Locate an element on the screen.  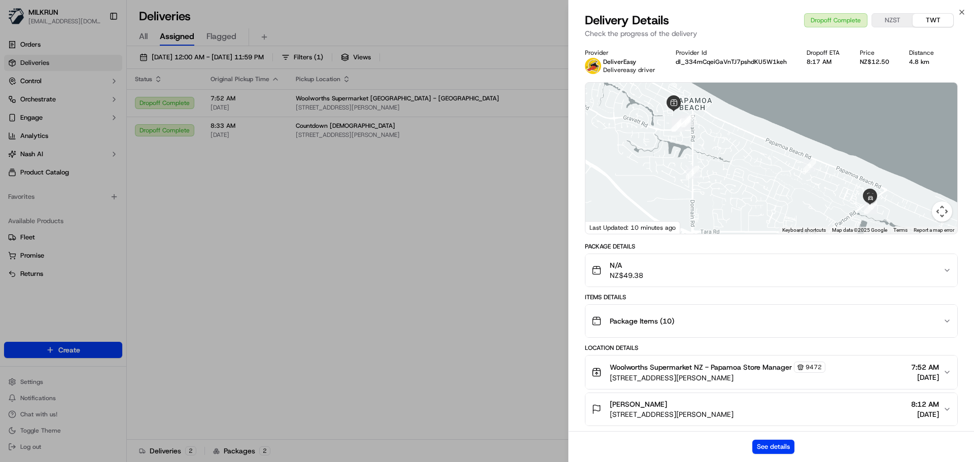
button: TWT is located at coordinates (933, 20).